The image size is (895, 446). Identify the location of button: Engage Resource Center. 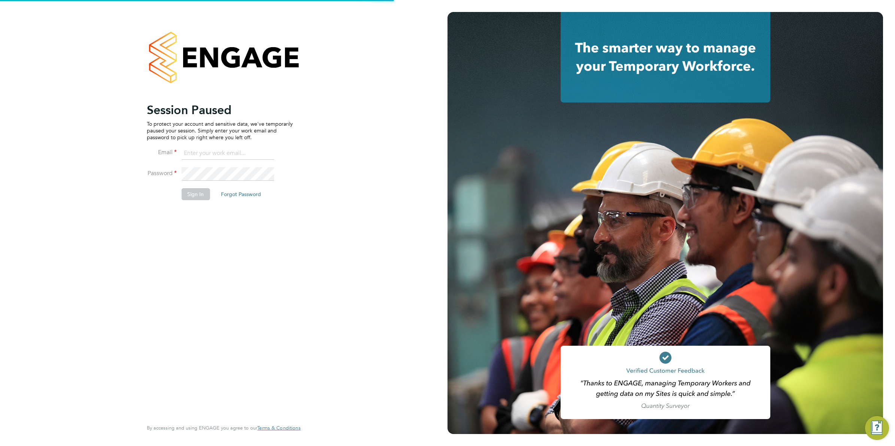
(877, 428).